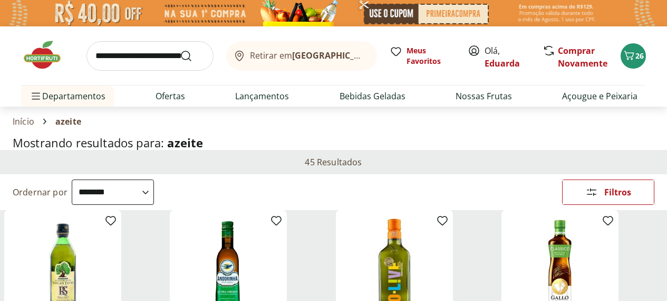  What do you see at coordinates (608, 192) in the screenshot?
I see `button: Filtros` at bounding box center [608, 192].